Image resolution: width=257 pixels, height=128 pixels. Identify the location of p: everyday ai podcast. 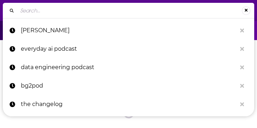
(129, 49).